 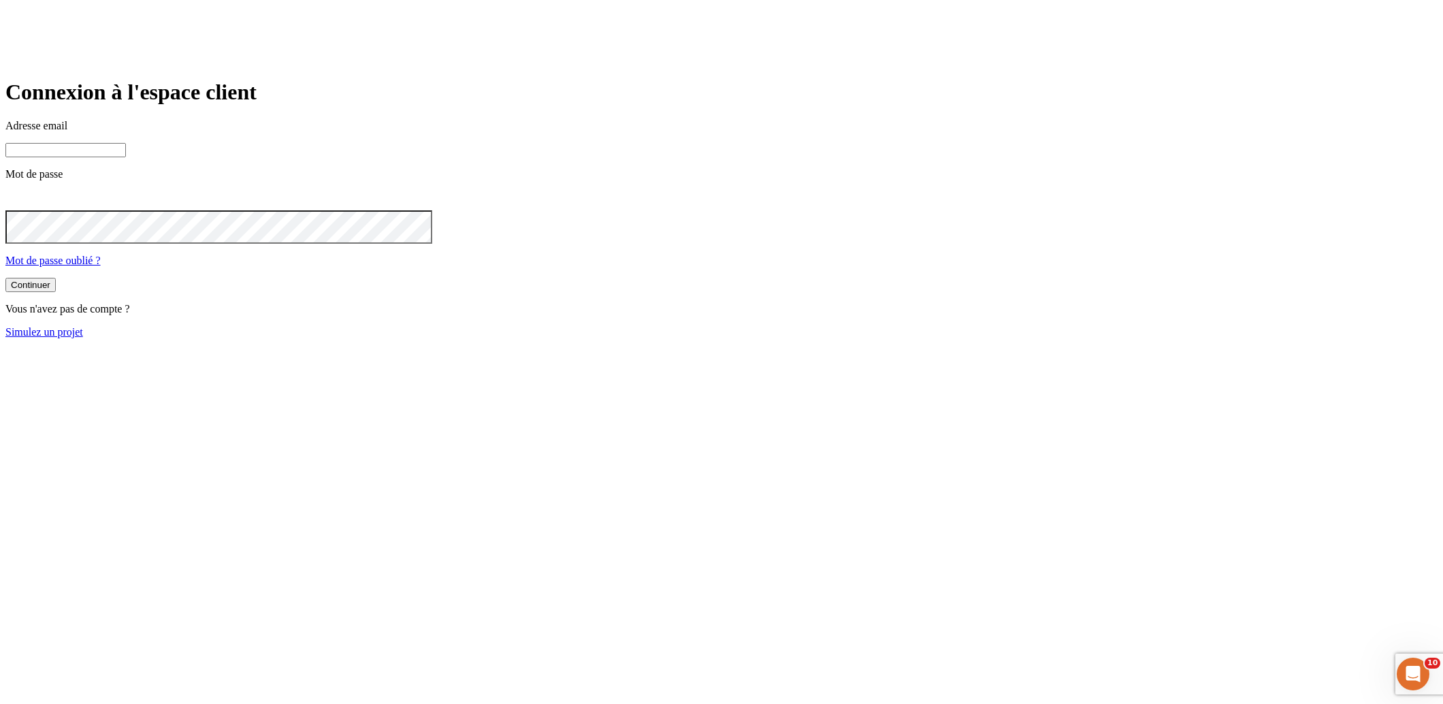 I want to click on a: Mot de passe oublié ?, so click(x=53, y=260).